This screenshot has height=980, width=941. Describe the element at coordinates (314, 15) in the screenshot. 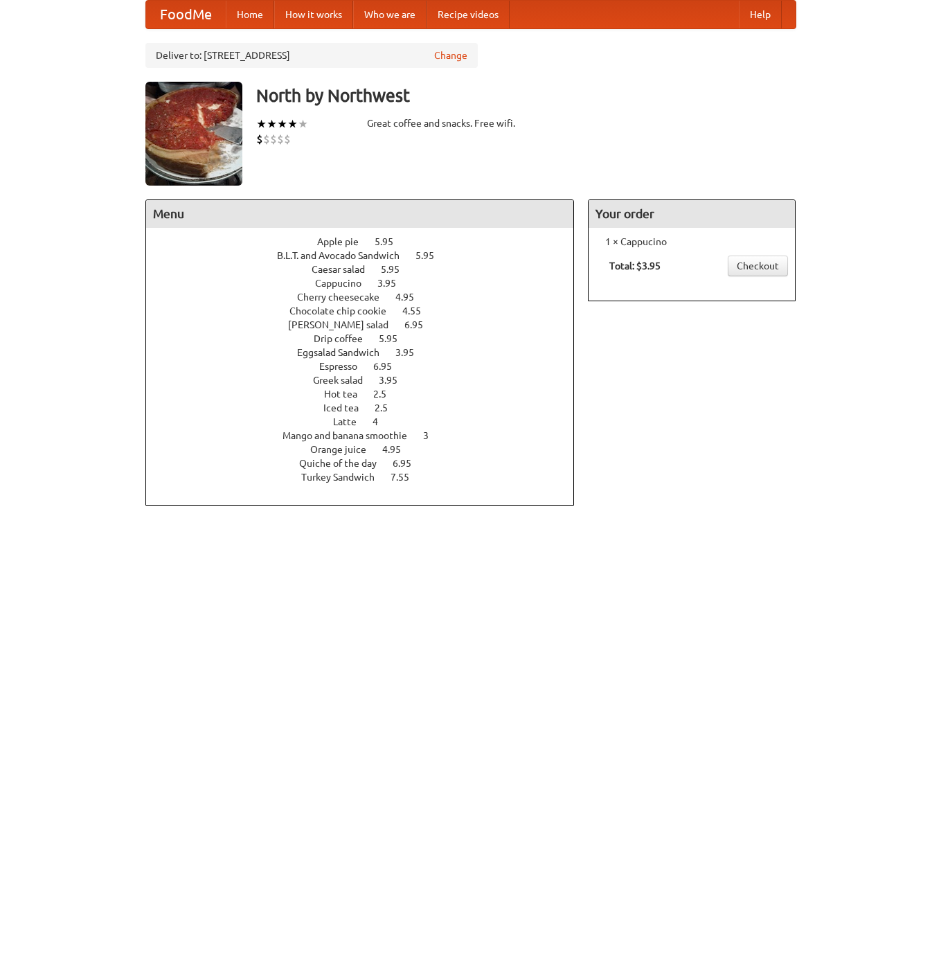

I see `a: How it works` at that location.